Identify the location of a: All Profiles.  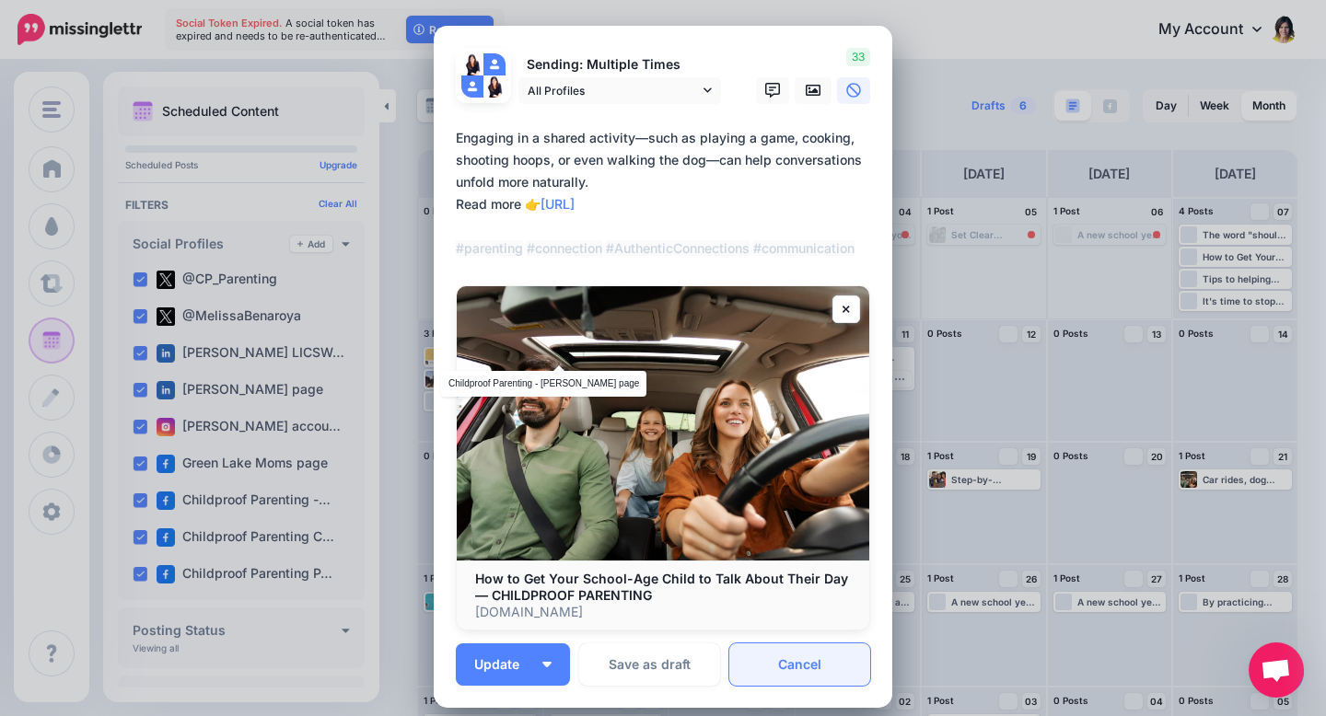
(620, 90).